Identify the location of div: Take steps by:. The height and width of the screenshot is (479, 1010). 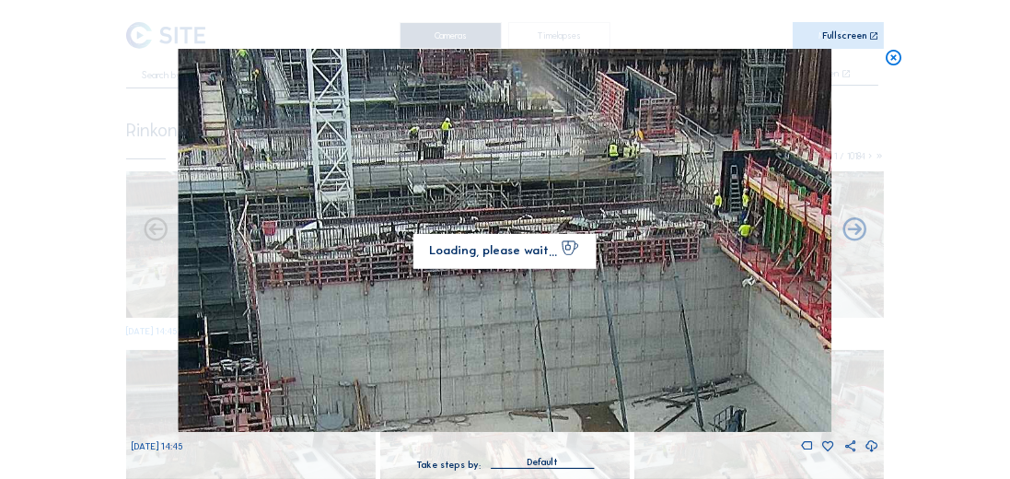
(448, 465).